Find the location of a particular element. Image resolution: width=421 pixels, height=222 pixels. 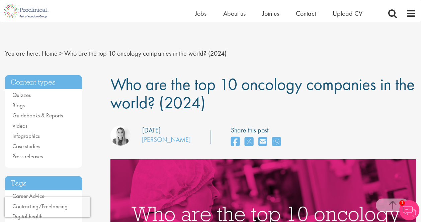

a: Infographics is located at coordinates (26, 136).